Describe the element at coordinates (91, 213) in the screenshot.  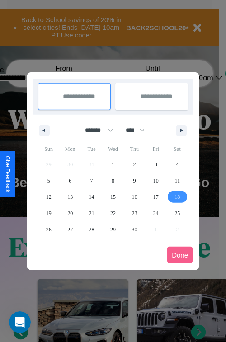
I see `button: 21` at that location.